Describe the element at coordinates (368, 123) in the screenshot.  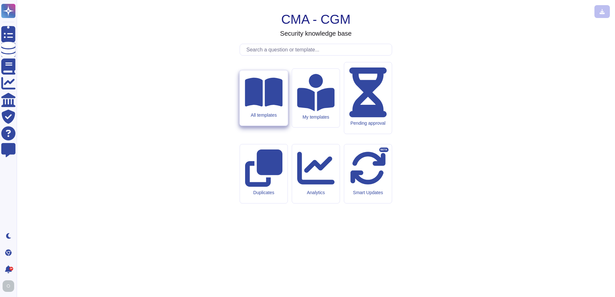
I see `div: Pending approval` at that location.